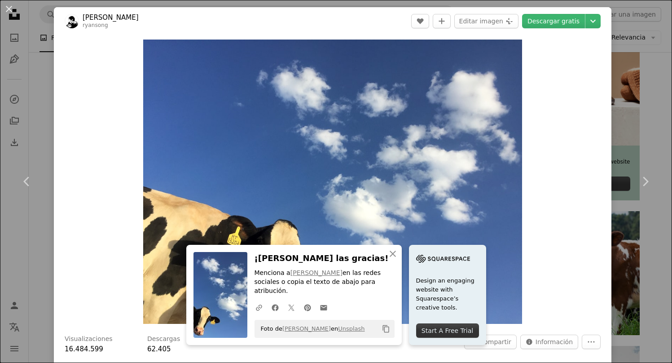  What do you see at coordinates (593, 21) in the screenshot?
I see `button: Elegir el tamaño de descarga` at bounding box center [593, 21].